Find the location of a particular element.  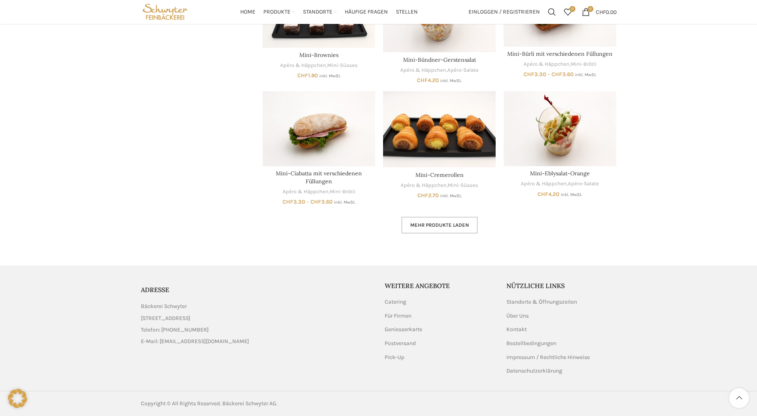

a: Catering is located at coordinates (396, 302).